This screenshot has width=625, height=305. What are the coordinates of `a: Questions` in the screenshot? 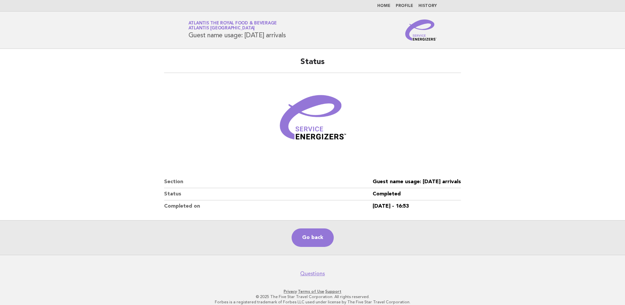 It's located at (313, 273).